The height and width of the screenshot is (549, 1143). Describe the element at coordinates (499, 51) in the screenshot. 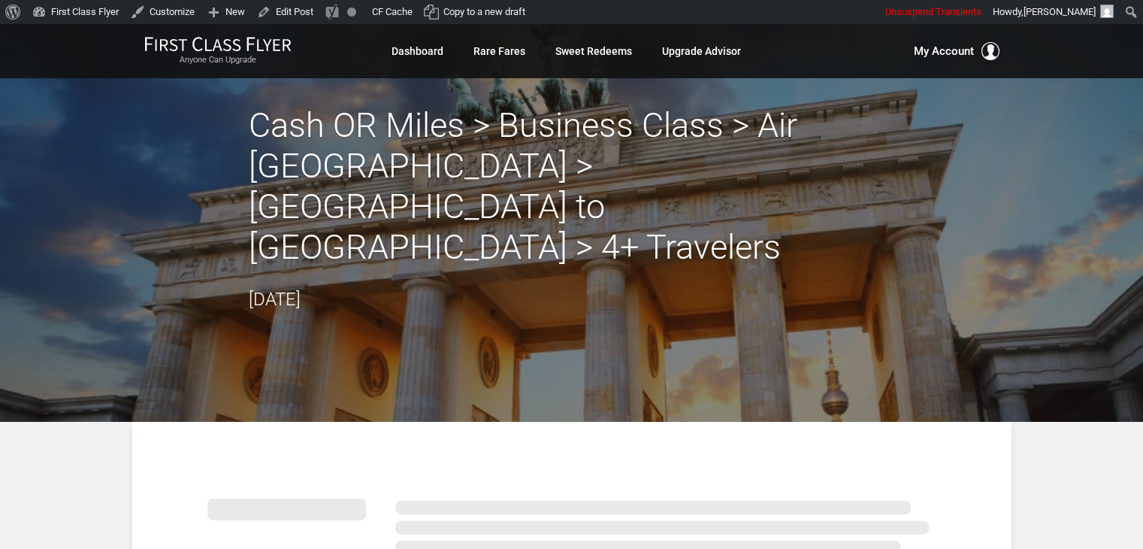

I see `a: Rare Fares` at that location.